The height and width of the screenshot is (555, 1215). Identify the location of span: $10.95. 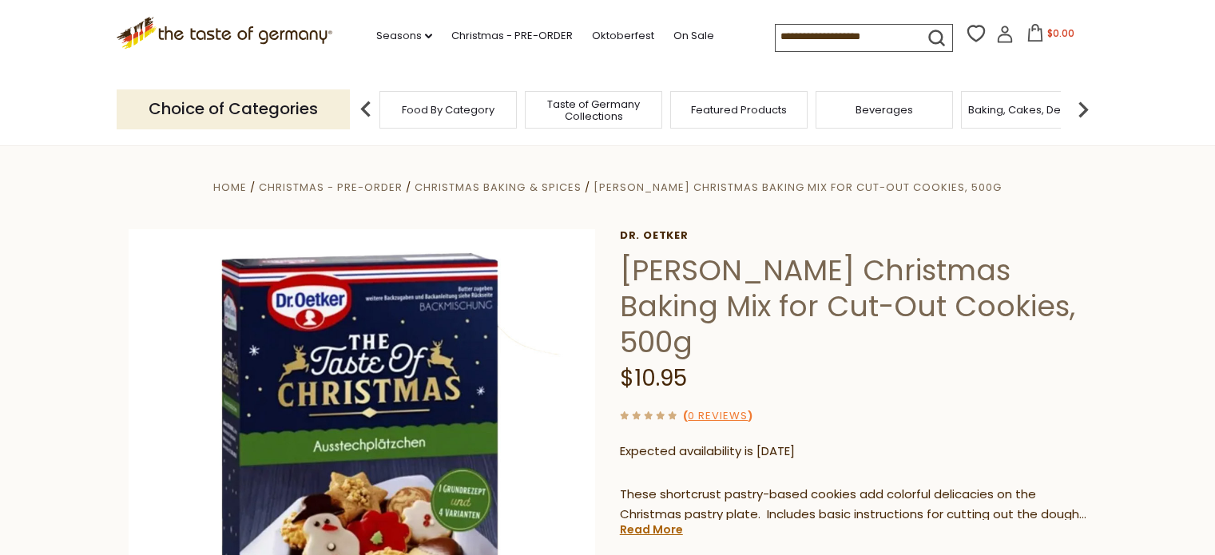
(654, 378).